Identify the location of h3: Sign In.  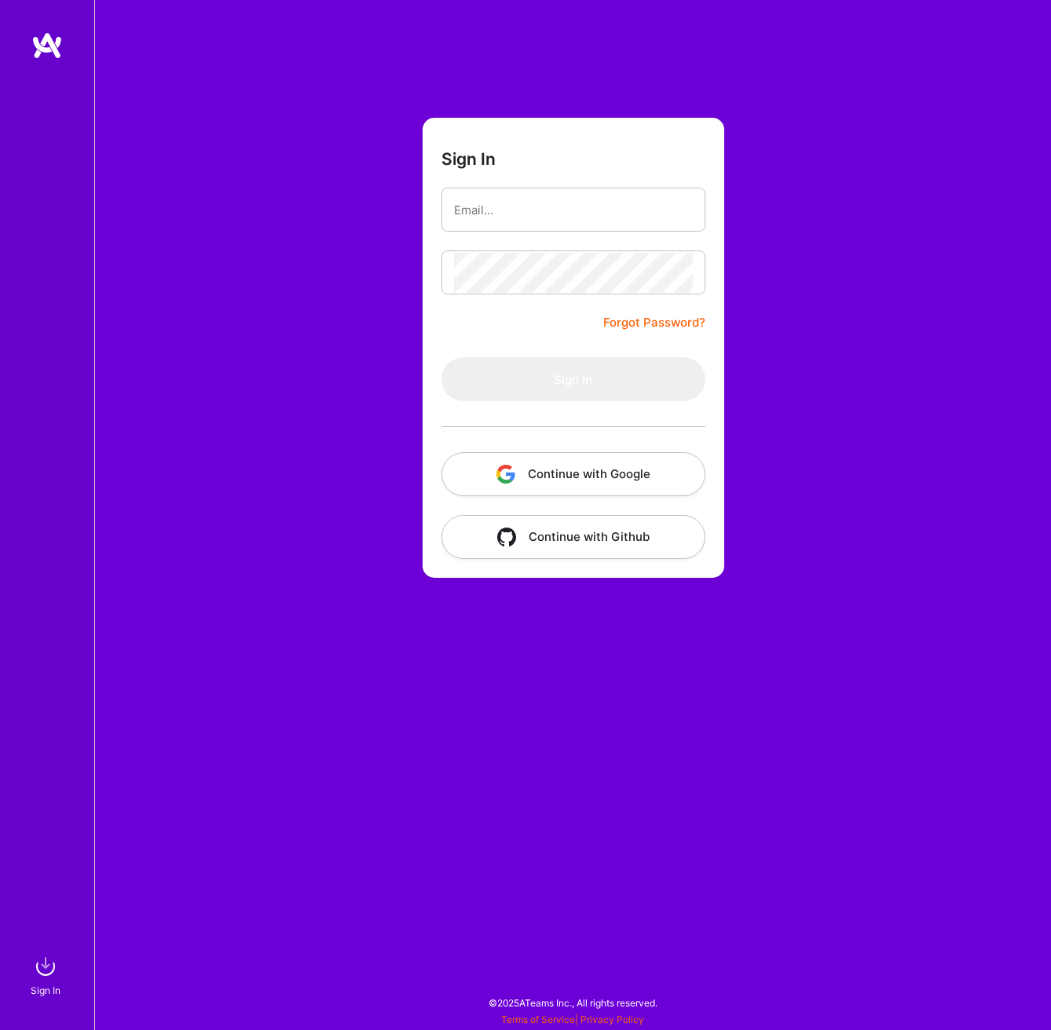
(468, 159).